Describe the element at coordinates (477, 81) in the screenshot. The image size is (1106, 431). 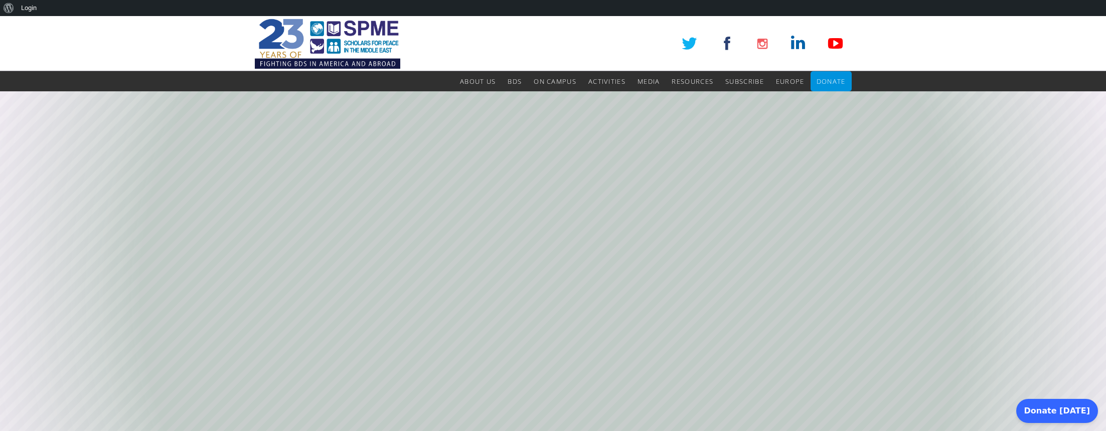
I see `span: About Us` at that location.